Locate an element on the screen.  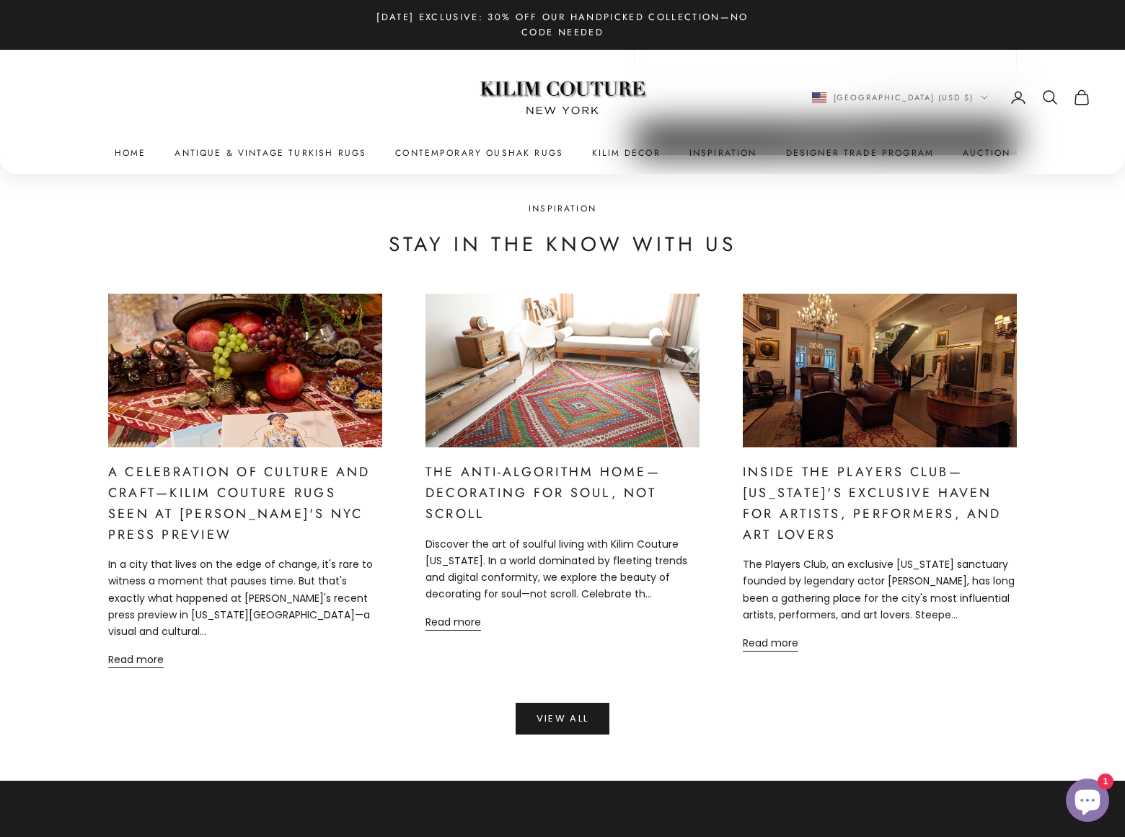
a: Designer Trade Program is located at coordinates (860, 153).